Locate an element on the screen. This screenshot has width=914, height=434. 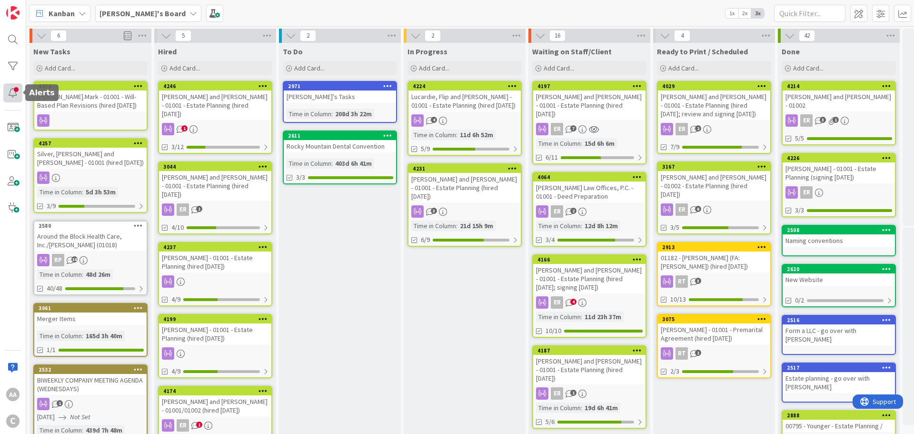
div: 4273 is located at coordinates (92, 86).